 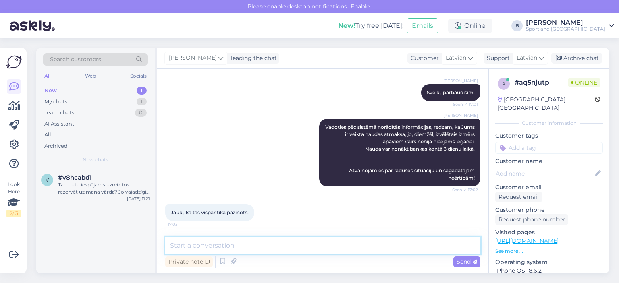 What do you see at coordinates (496, 58) in the screenshot?
I see `div: Support` at bounding box center [496, 58].